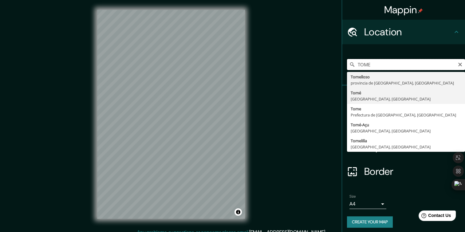 Image resolution: width=465 pixels, height=232 pixels. Describe the element at coordinates (238, 212) in the screenshot. I see `button: Toggle attribution` at that location.